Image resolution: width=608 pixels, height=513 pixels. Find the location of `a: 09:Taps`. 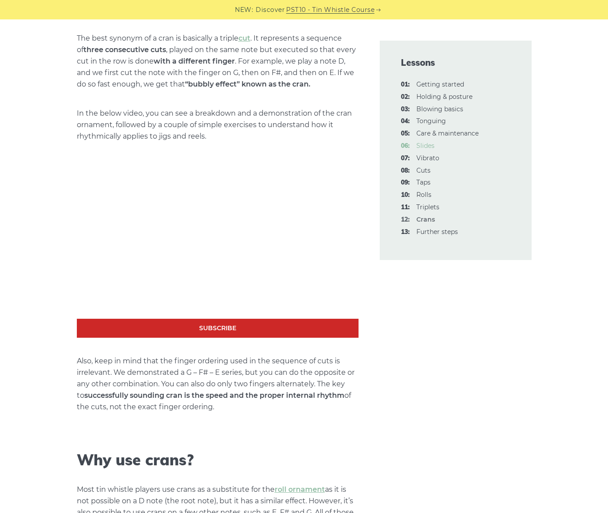

a: 09:Taps is located at coordinates (423, 182).